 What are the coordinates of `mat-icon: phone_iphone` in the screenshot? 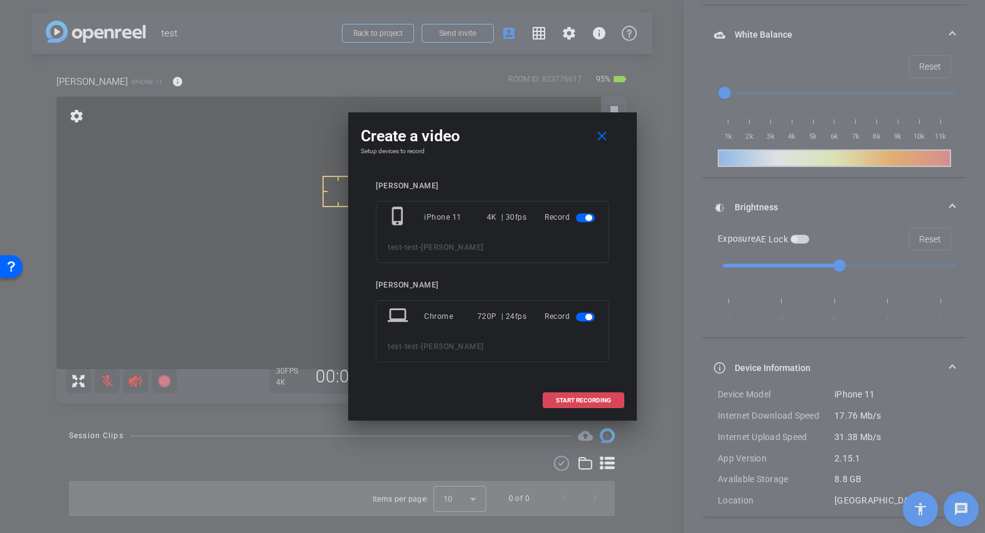 It's located at (399, 217).